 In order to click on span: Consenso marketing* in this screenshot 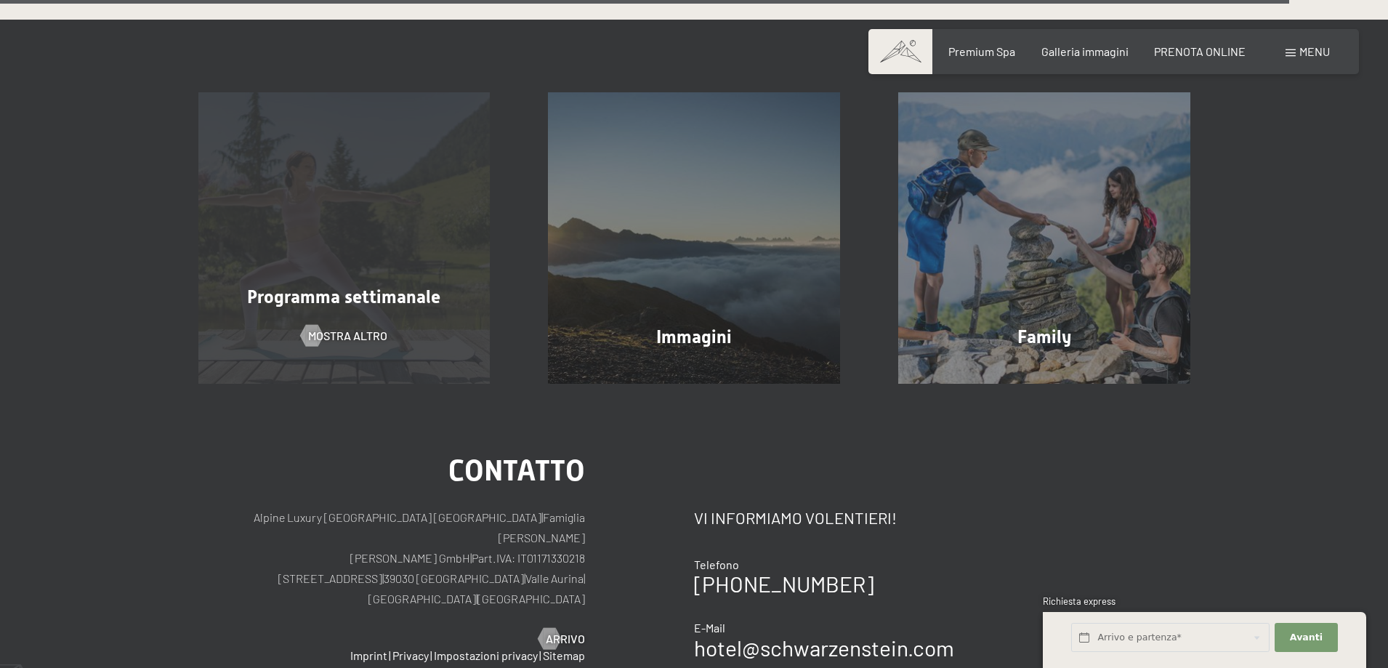, I will do `click(609, 376)`.